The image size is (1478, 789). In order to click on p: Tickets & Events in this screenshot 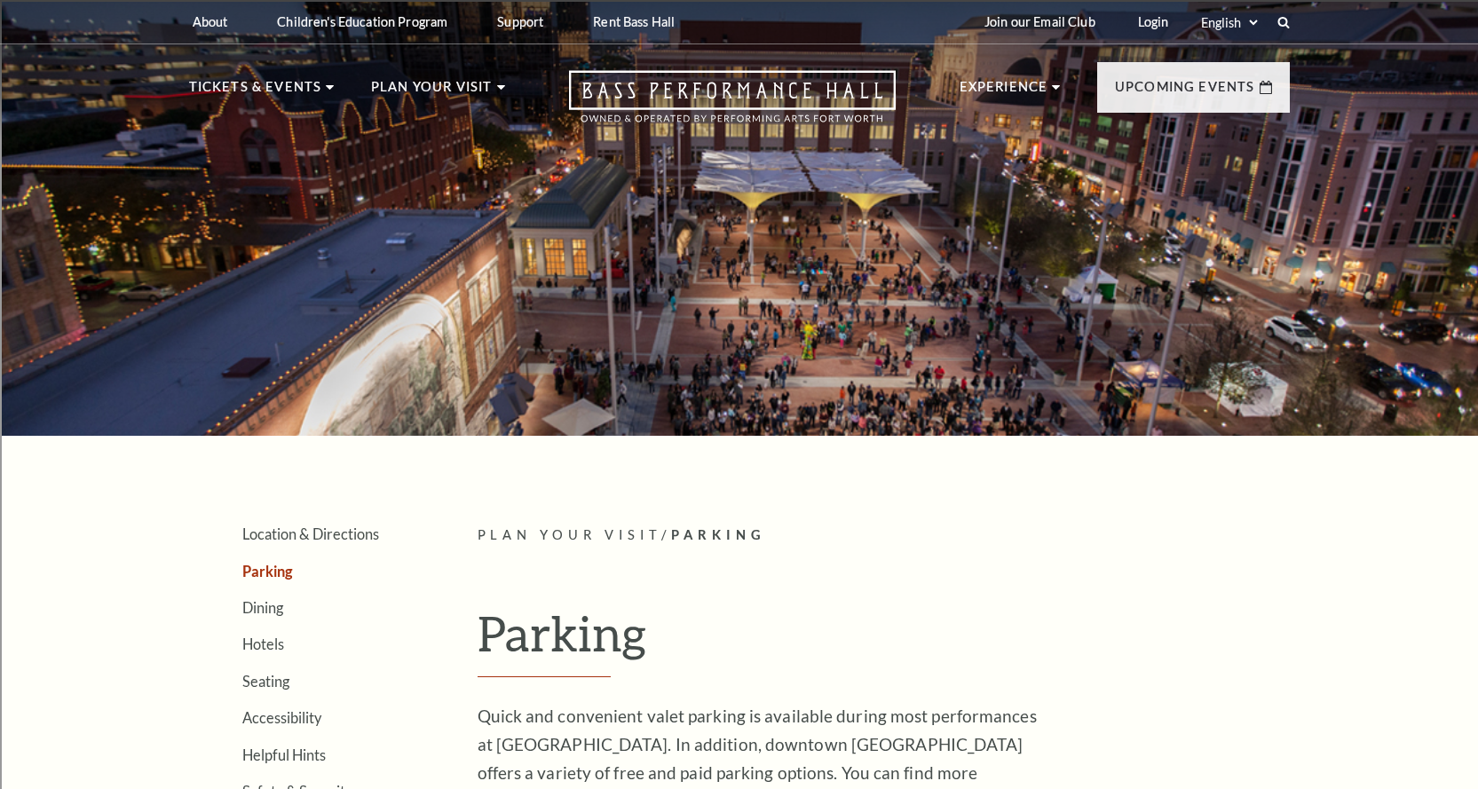, I will do `click(256, 92)`.